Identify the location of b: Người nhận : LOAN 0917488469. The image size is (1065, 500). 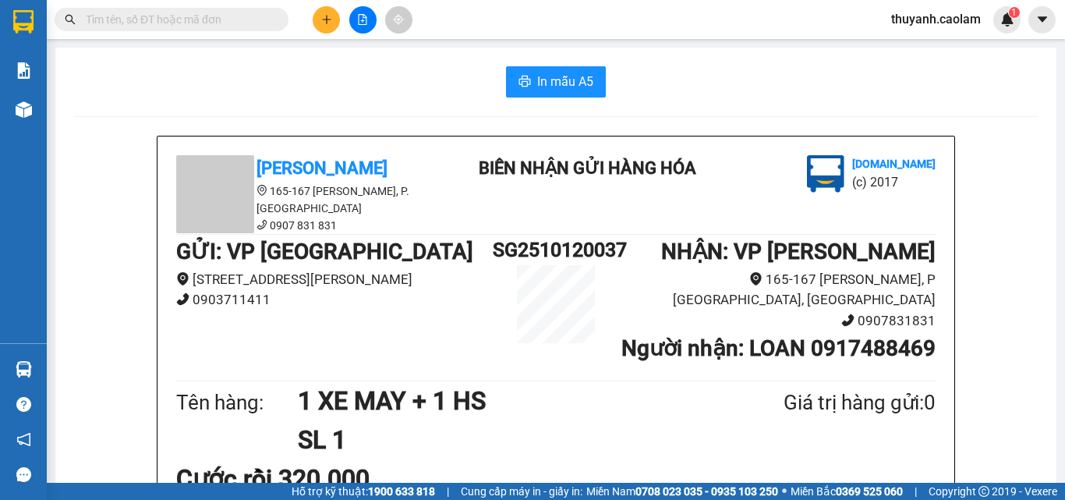
(778, 348).